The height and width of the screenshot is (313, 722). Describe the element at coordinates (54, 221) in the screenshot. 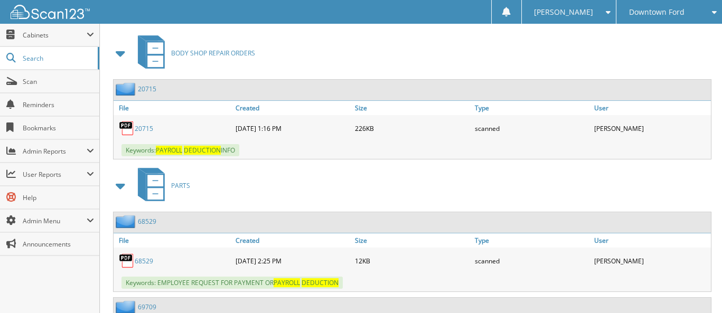

I see `span: Admin Menu` at that location.